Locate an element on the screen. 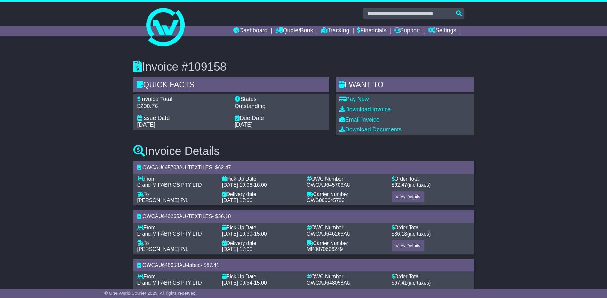  h3: Invoice #109158 is located at coordinates (304, 67).